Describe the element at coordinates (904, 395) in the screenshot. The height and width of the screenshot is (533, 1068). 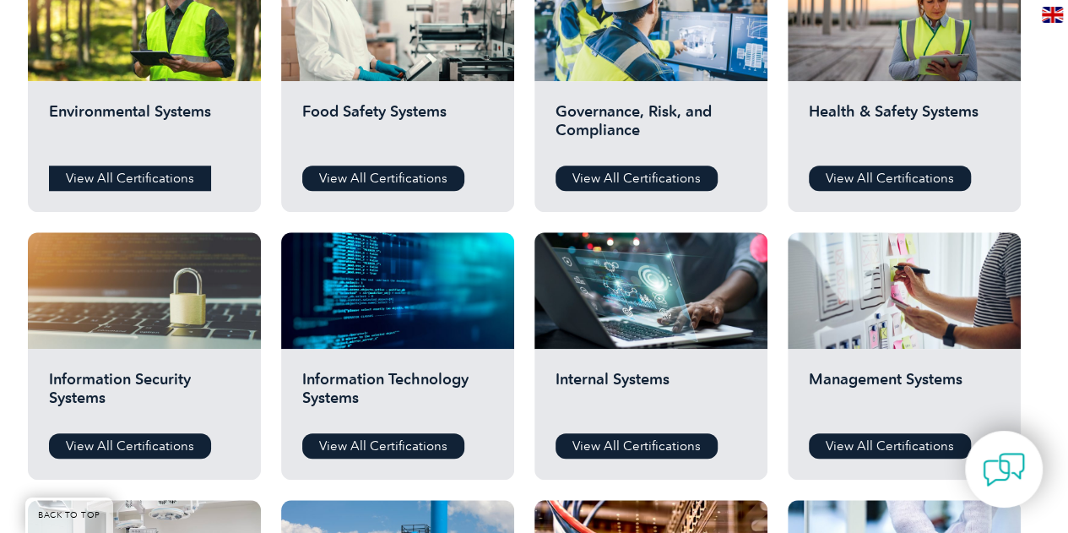
I see `h2: Management Systems` at that location.